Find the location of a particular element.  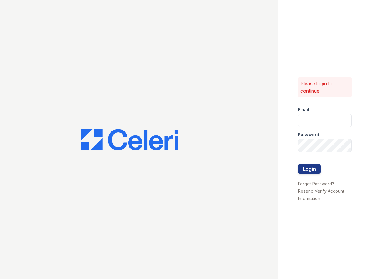

img: CE_Logo_Blue-a8612792a0a2168367f1c8372b55b34899dd931a85d93a1a3d3e32e68fde9ad4.png is located at coordinates (129, 140).